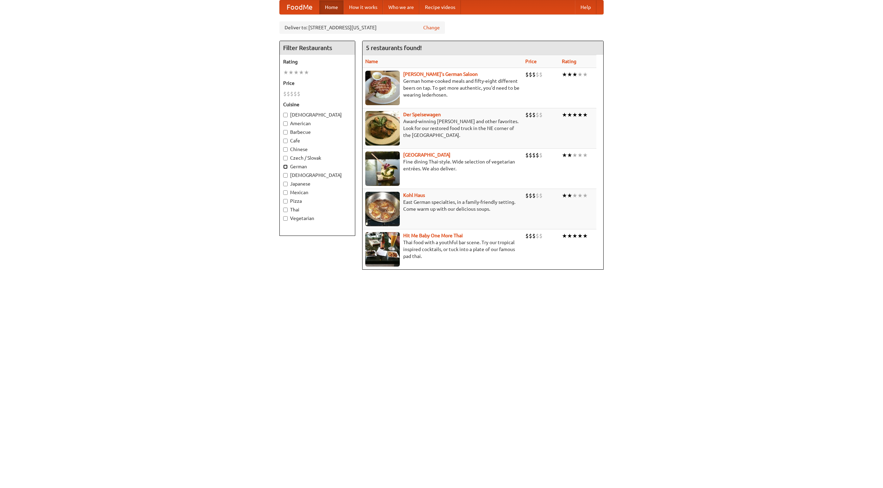  What do you see at coordinates (569, 61) in the screenshot?
I see `a: Rating` at bounding box center [569, 61].